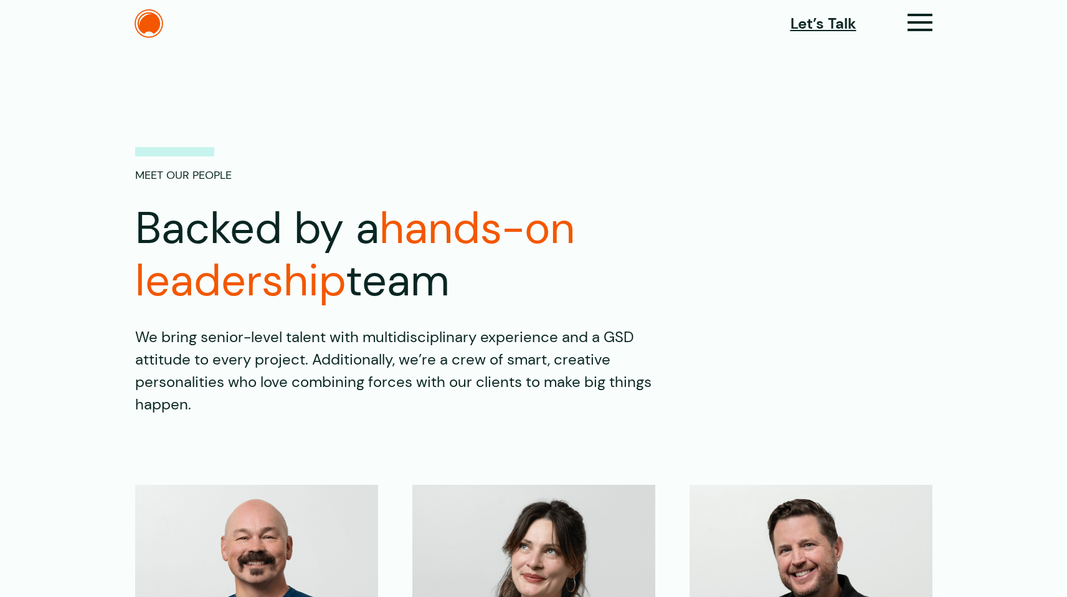 The width and height of the screenshot is (1067, 597). I want to click on img: The Daylight Studio Logo, so click(149, 24).